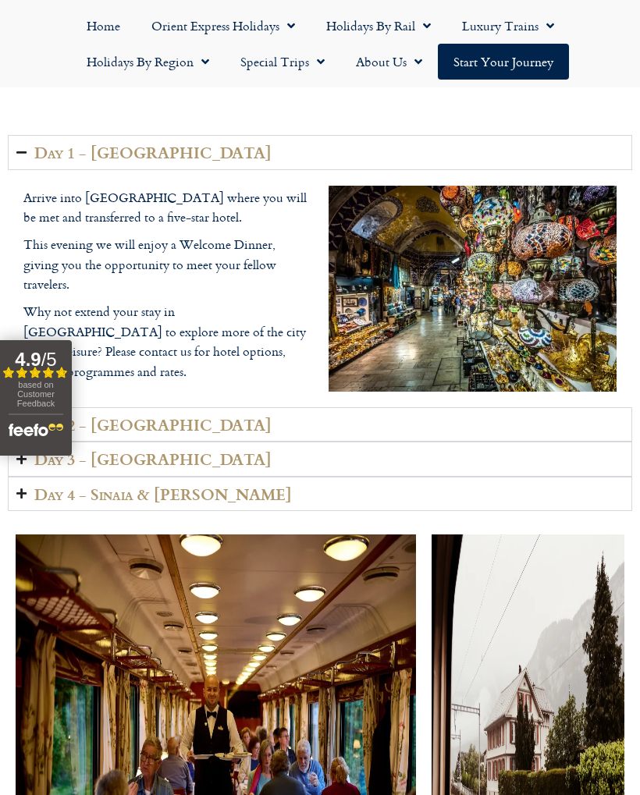  What do you see at coordinates (103, 26) in the screenshot?
I see `a: Home` at bounding box center [103, 26].